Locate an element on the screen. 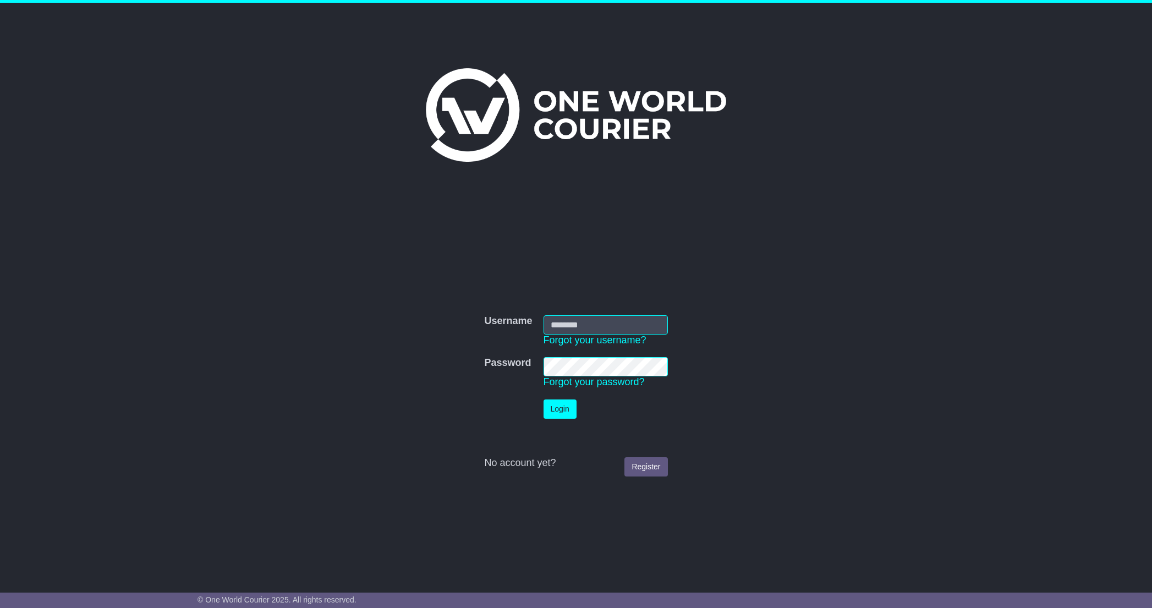  a: Forgot your username? is located at coordinates (595, 340).